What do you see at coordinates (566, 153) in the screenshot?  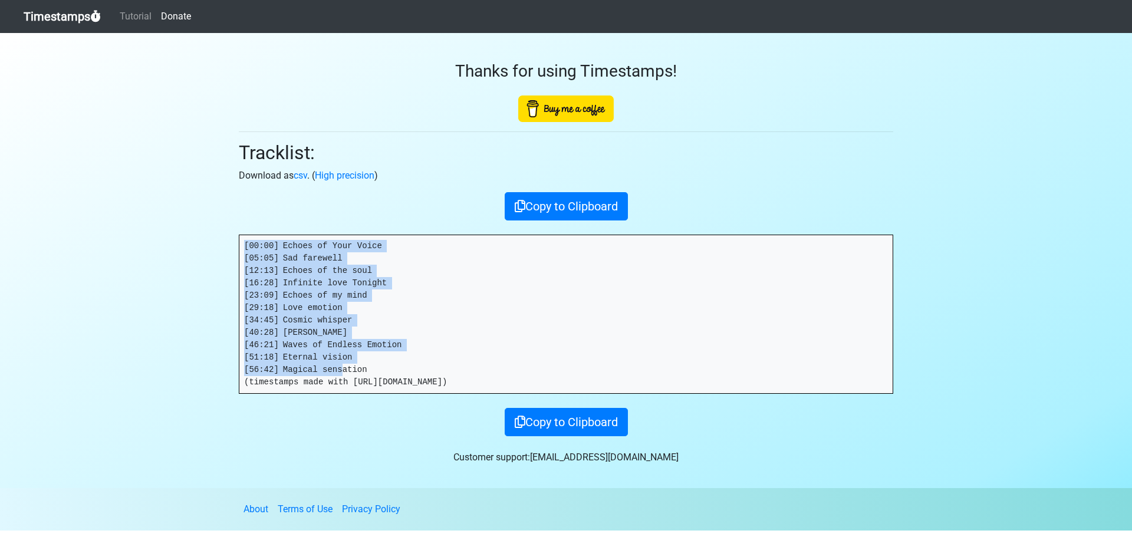 I see `h2: Tracklist:` at bounding box center [566, 153].